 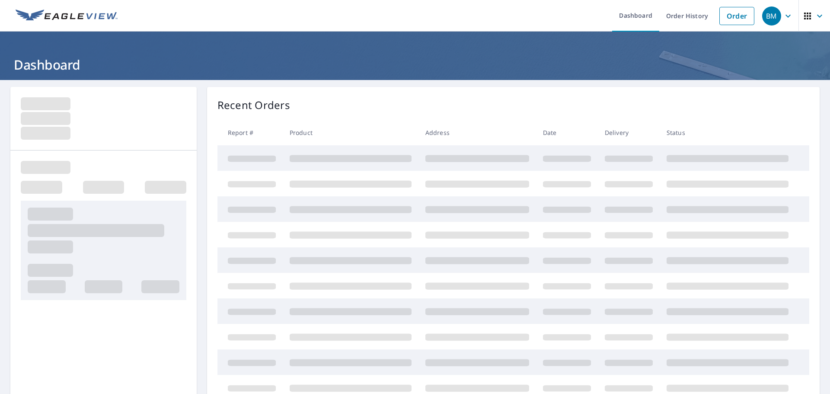 I want to click on a: Order, so click(x=737, y=16).